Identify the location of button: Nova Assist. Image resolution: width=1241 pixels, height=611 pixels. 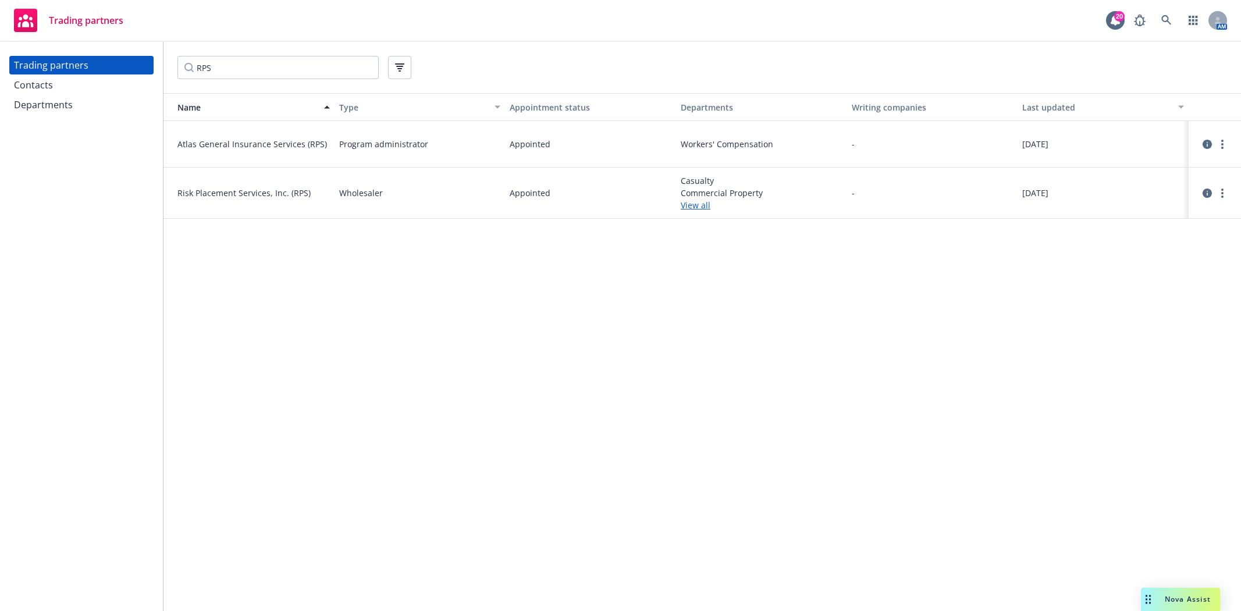
(1181, 599).